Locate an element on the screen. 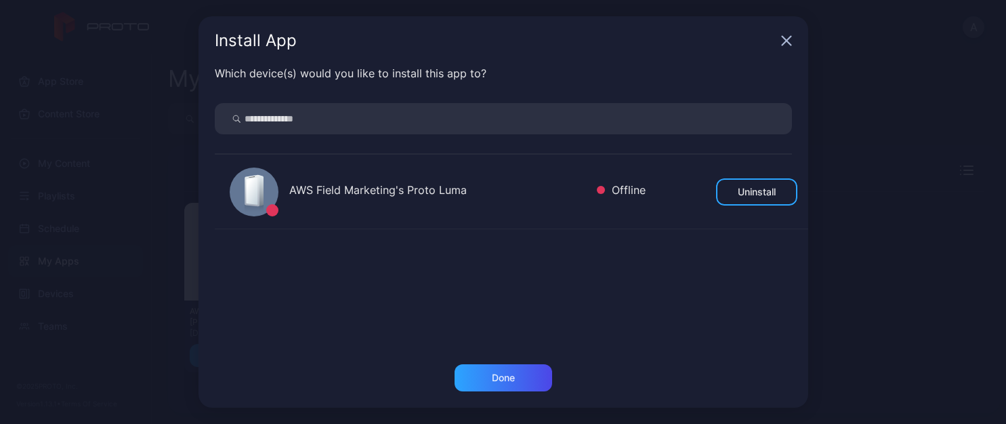 The width and height of the screenshot is (1006, 424). div: Done is located at coordinates (503, 377).